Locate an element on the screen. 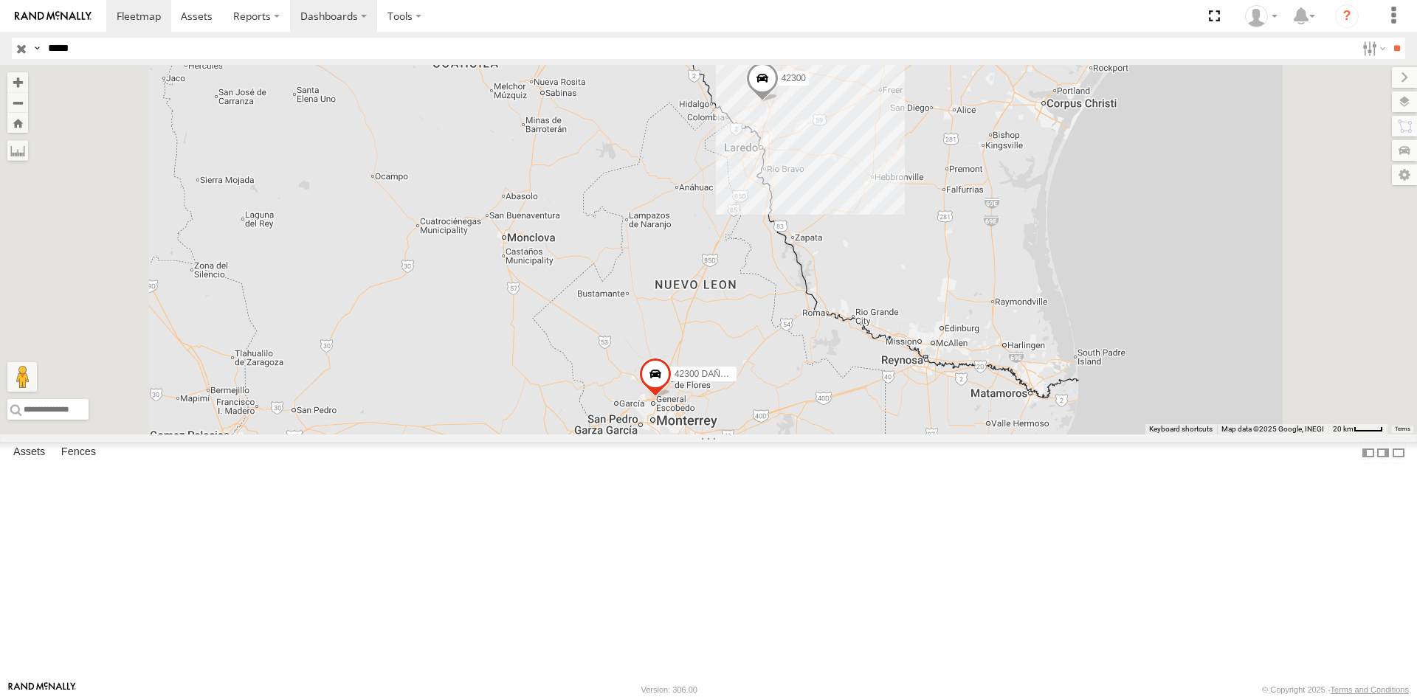 The height and width of the screenshot is (697, 1417). label: Dock Summary Table to the Right is located at coordinates (1383, 452).